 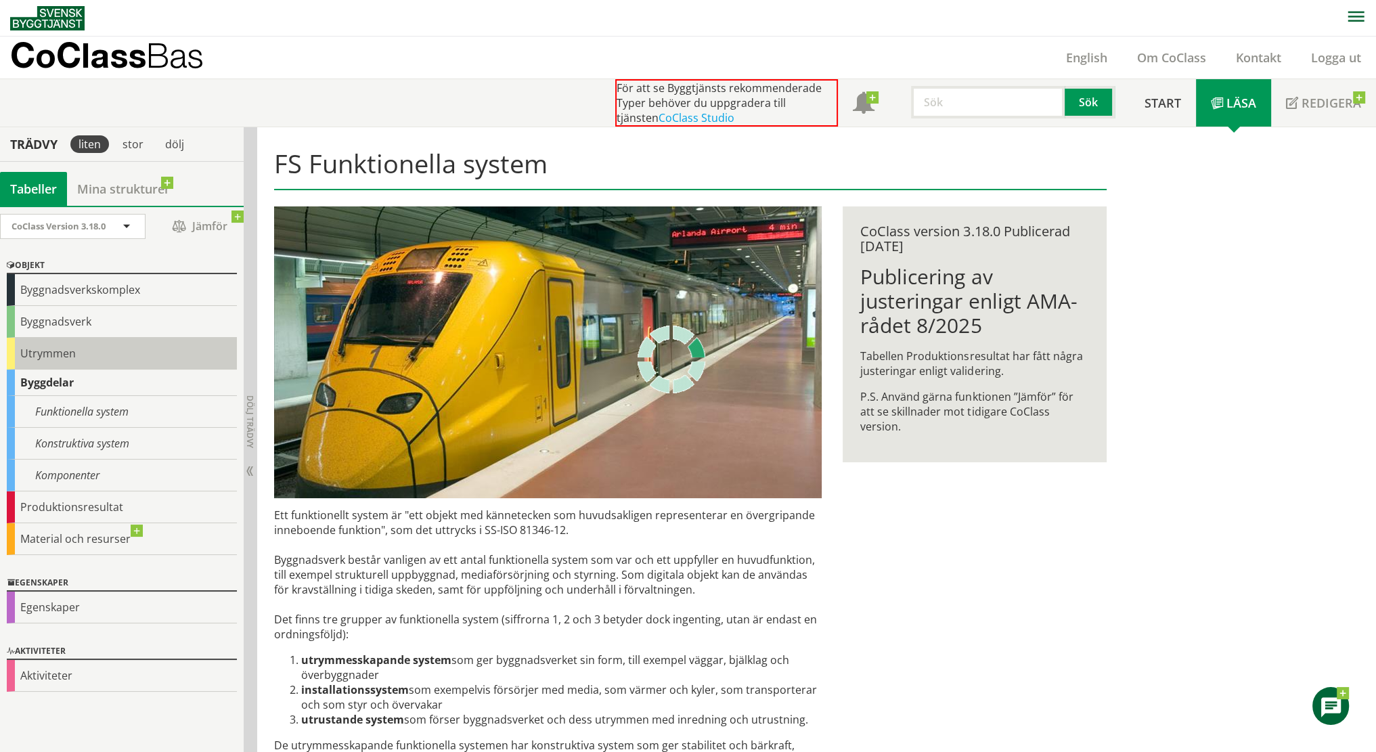 What do you see at coordinates (89, 144) in the screenshot?
I see `div: liten` at bounding box center [89, 144].